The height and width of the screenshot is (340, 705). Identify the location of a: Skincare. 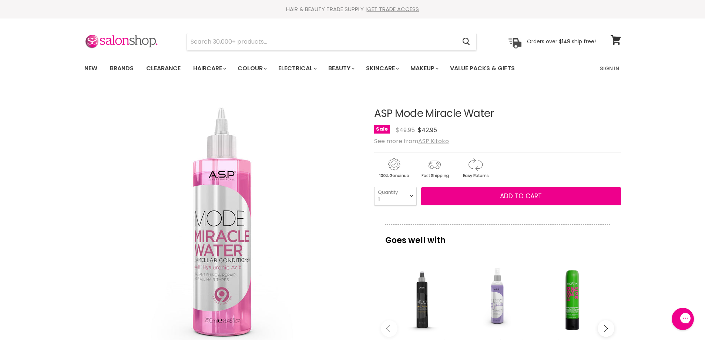
(382, 68).